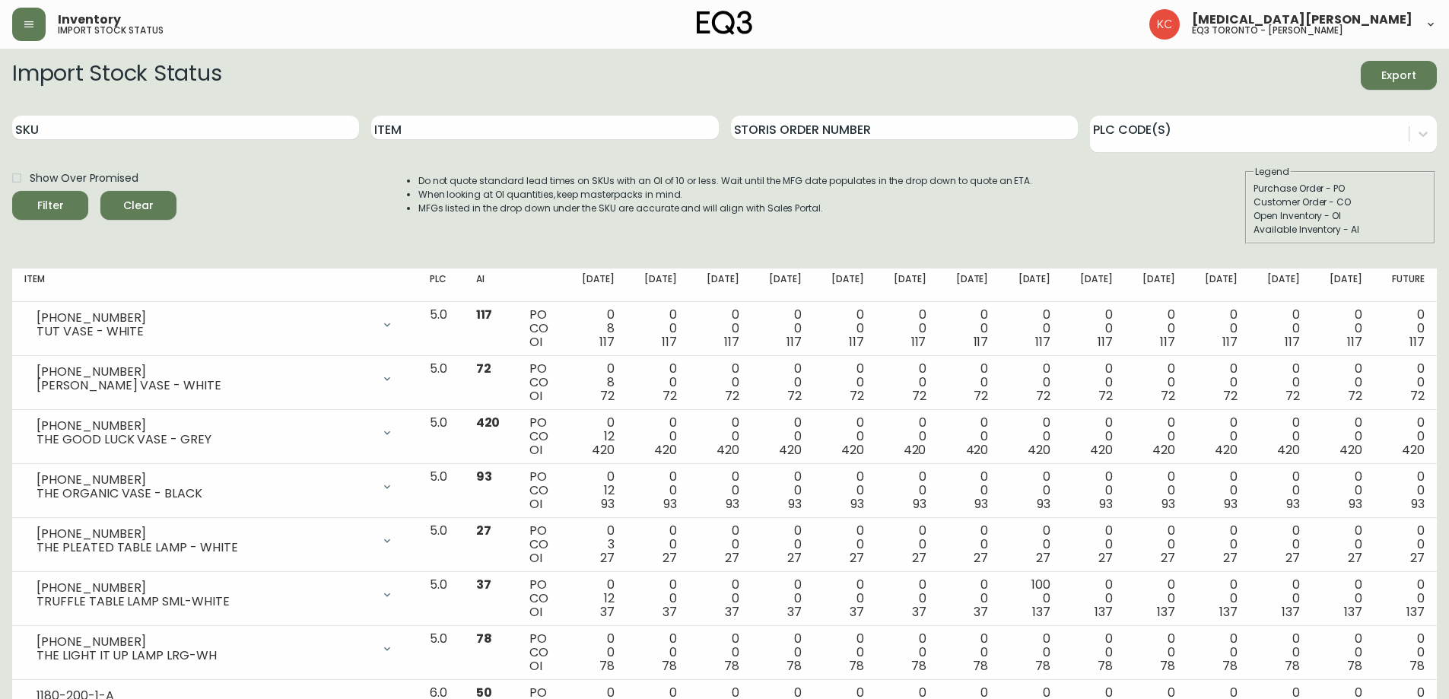  Describe the element at coordinates (596, 437) in the screenshot. I see `div: 0 12` at that location.